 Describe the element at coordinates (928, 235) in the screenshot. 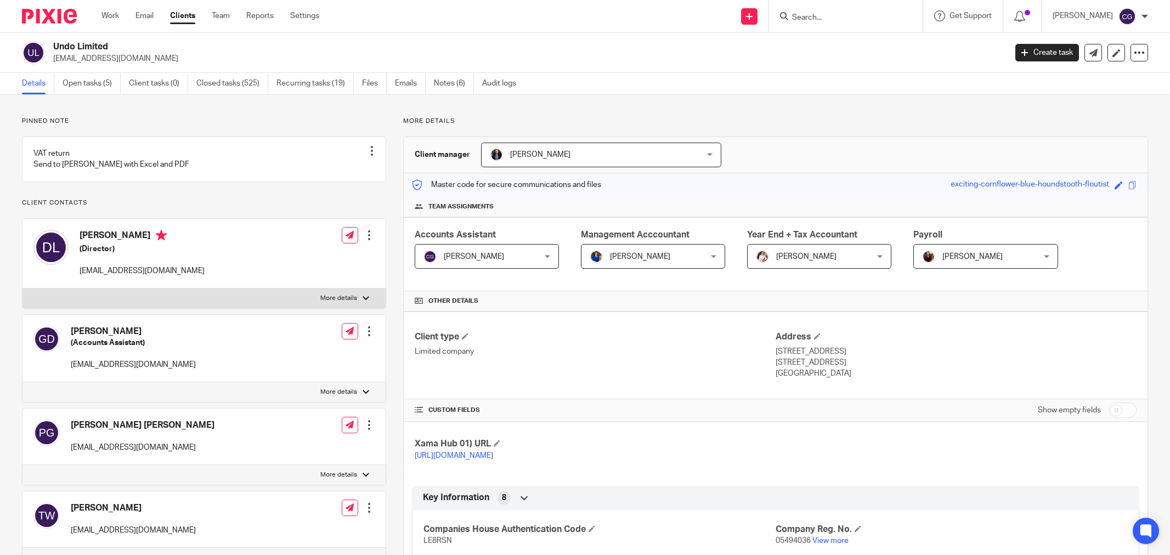

I see `span: Payroll` at that location.